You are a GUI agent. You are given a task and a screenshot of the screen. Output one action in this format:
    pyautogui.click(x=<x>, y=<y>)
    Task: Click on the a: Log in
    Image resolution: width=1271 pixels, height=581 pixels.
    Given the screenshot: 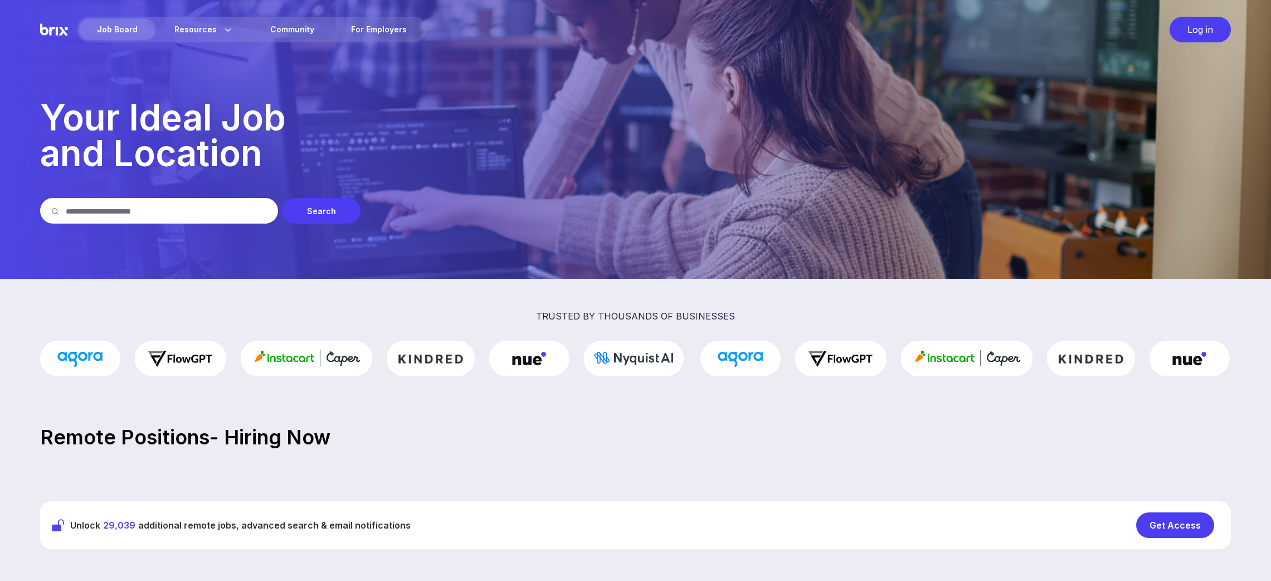 What is the action you would take?
    pyautogui.click(x=1198, y=30)
    